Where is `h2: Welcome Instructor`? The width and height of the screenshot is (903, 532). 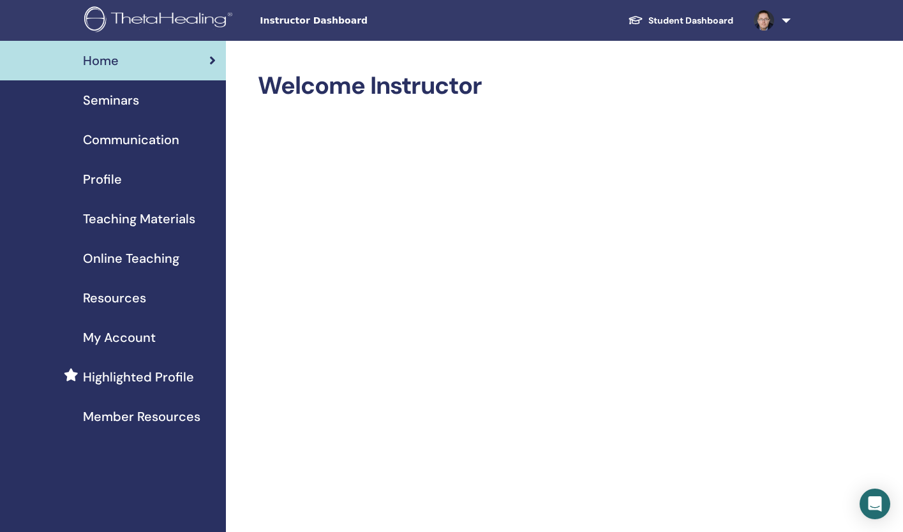
h2: Welcome Instructor is located at coordinates (523, 86).